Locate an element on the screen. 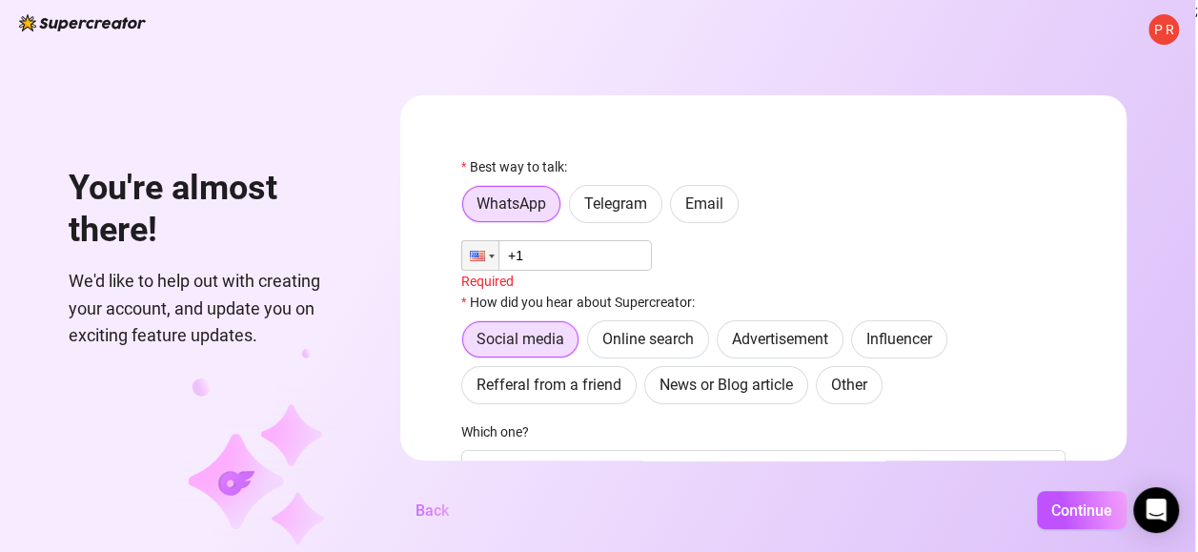 Image resolution: width=1198 pixels, height=552 pixels. span: P R is located at coordinates (1164, 30).